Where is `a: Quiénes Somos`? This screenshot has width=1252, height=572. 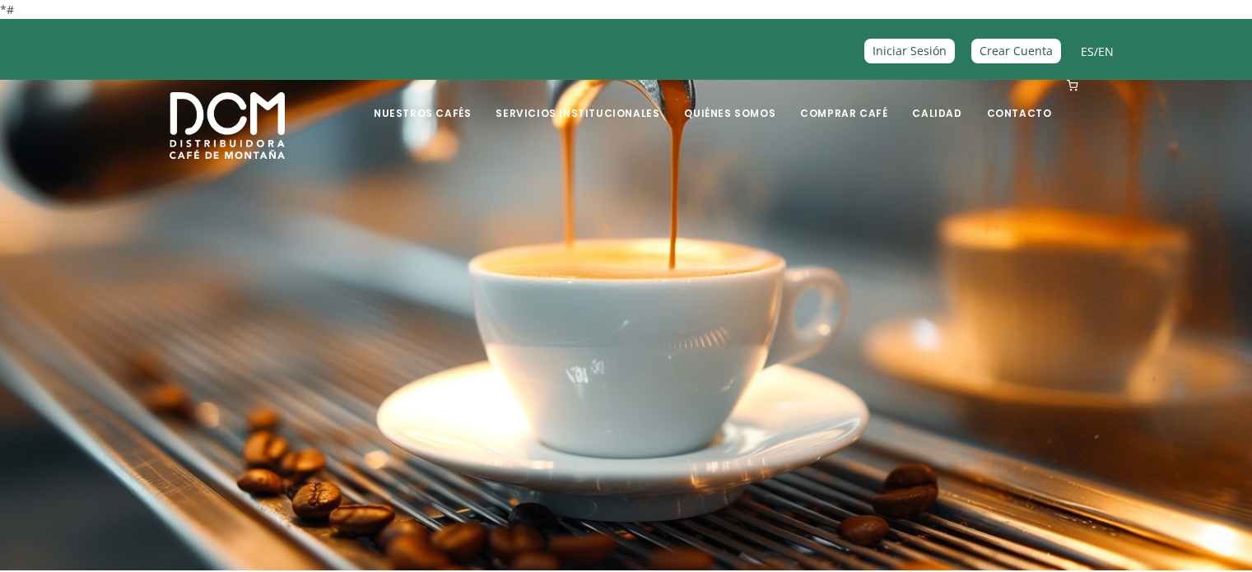
a: Quiénes Somos is located at coordinates (729, 100).